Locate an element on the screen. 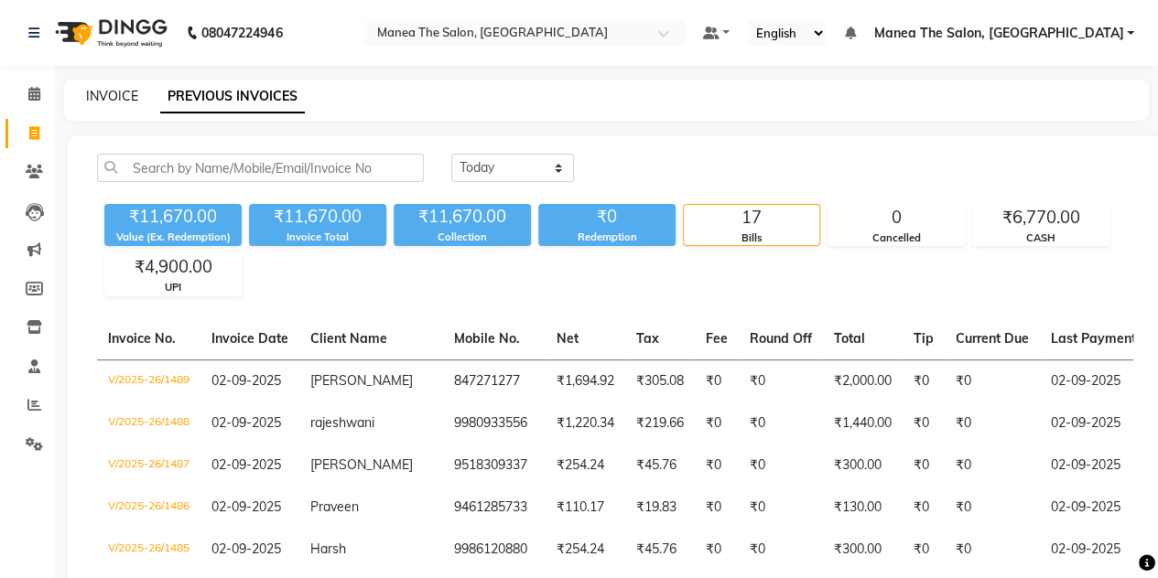  div: ₹4,900.00 is located at coordinates (173, 267).